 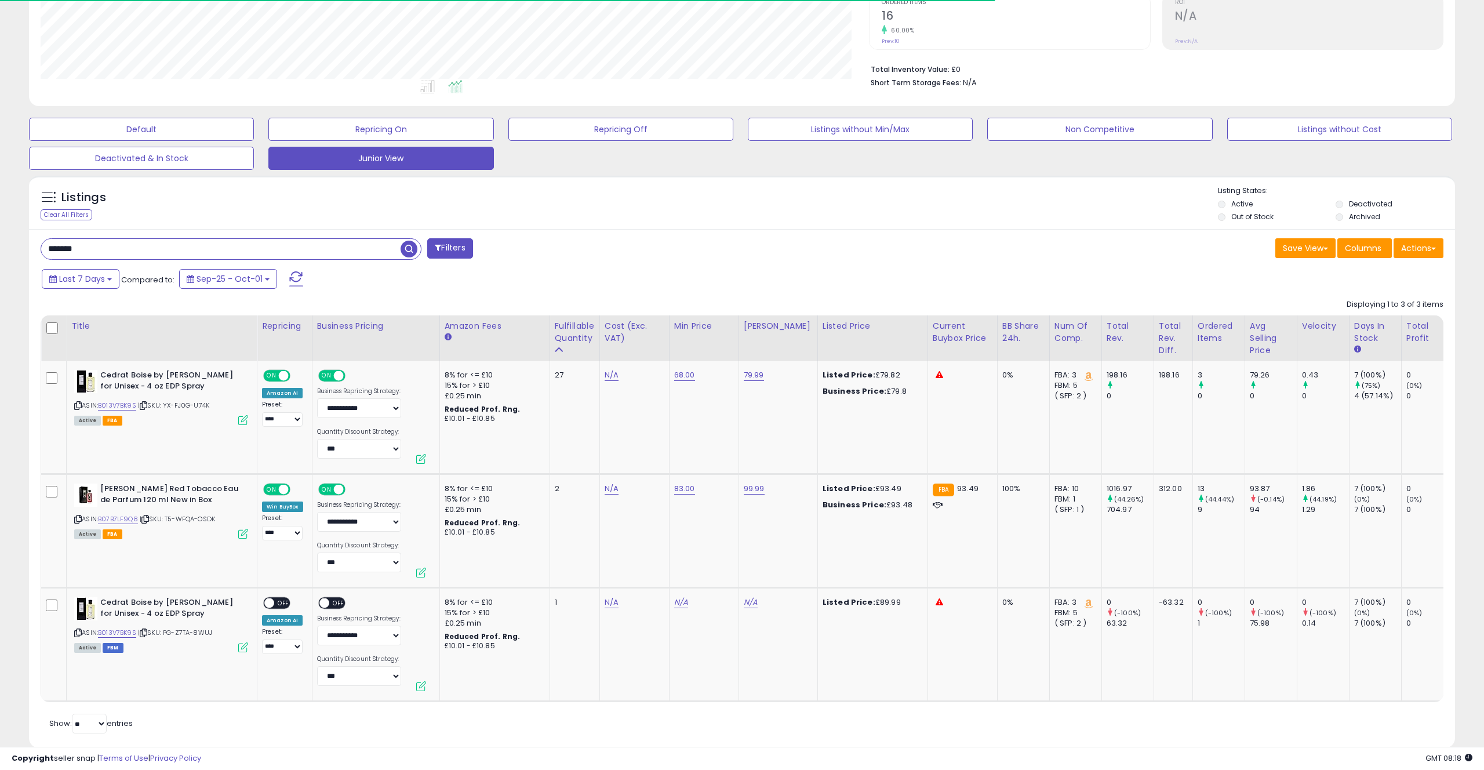 I want to click on button: Repricing Off, so click(x=621, y=129).